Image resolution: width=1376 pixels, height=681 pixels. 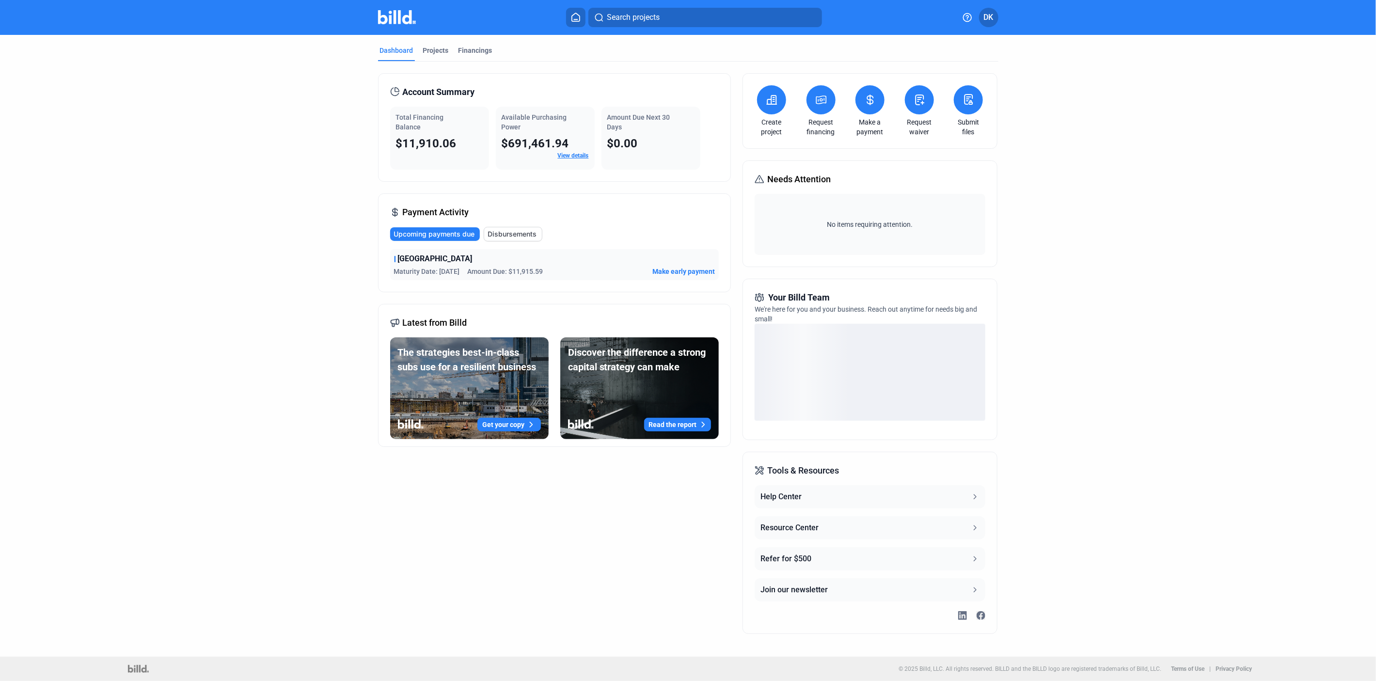 I want to click on span: Available Purchasing Power, so click(x=534, y=122).